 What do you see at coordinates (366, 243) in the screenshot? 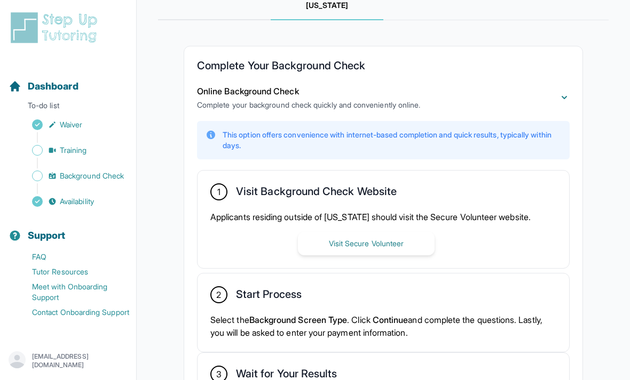
I see `a: Visit Secure Volunteer` at bounding box center [366, 243].